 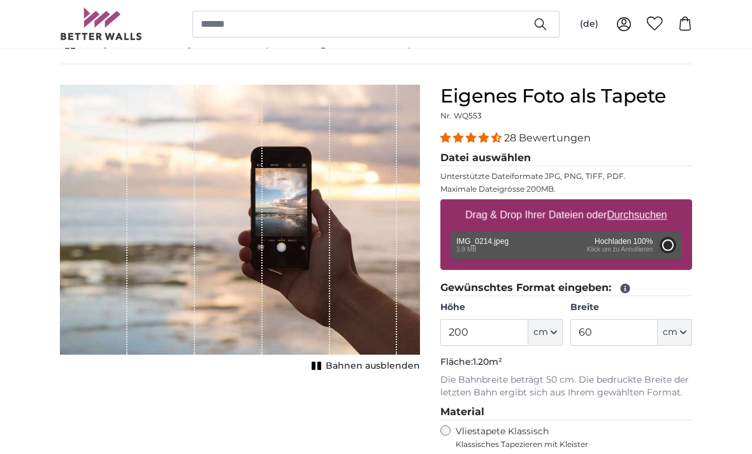 I want to click on legend: Gewünschtes Format eingeben:, so click(x=566, y=288).